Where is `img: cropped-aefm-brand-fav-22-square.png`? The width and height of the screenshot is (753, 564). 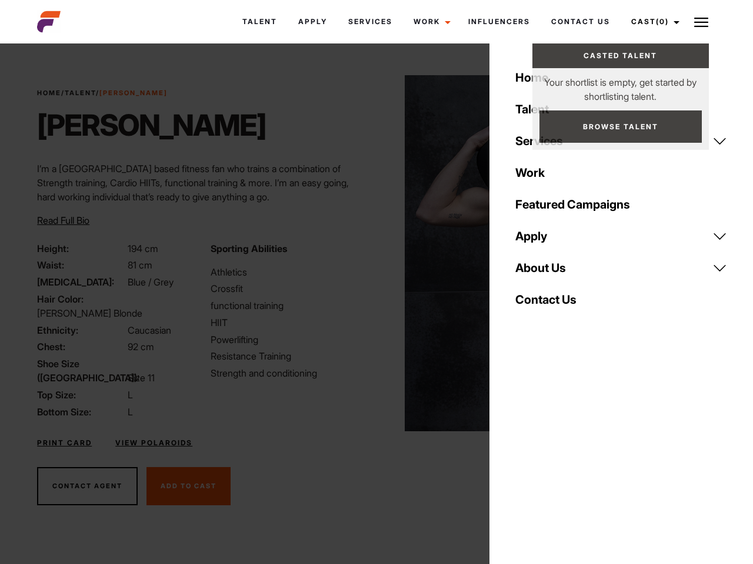 img: cropped-aefm-brand-fav-22-square.png is located at coordinates (49, 22).